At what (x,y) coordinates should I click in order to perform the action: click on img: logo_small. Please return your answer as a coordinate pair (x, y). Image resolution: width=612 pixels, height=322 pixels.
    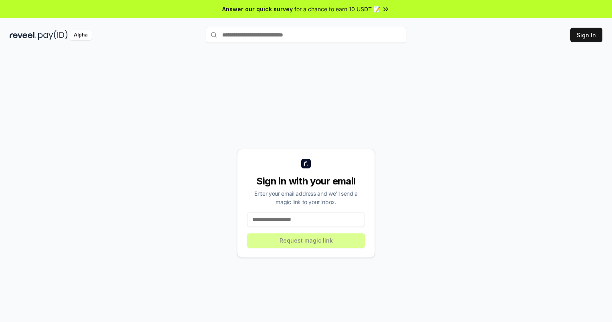
    Looking at the image, I should click on (306, 163).